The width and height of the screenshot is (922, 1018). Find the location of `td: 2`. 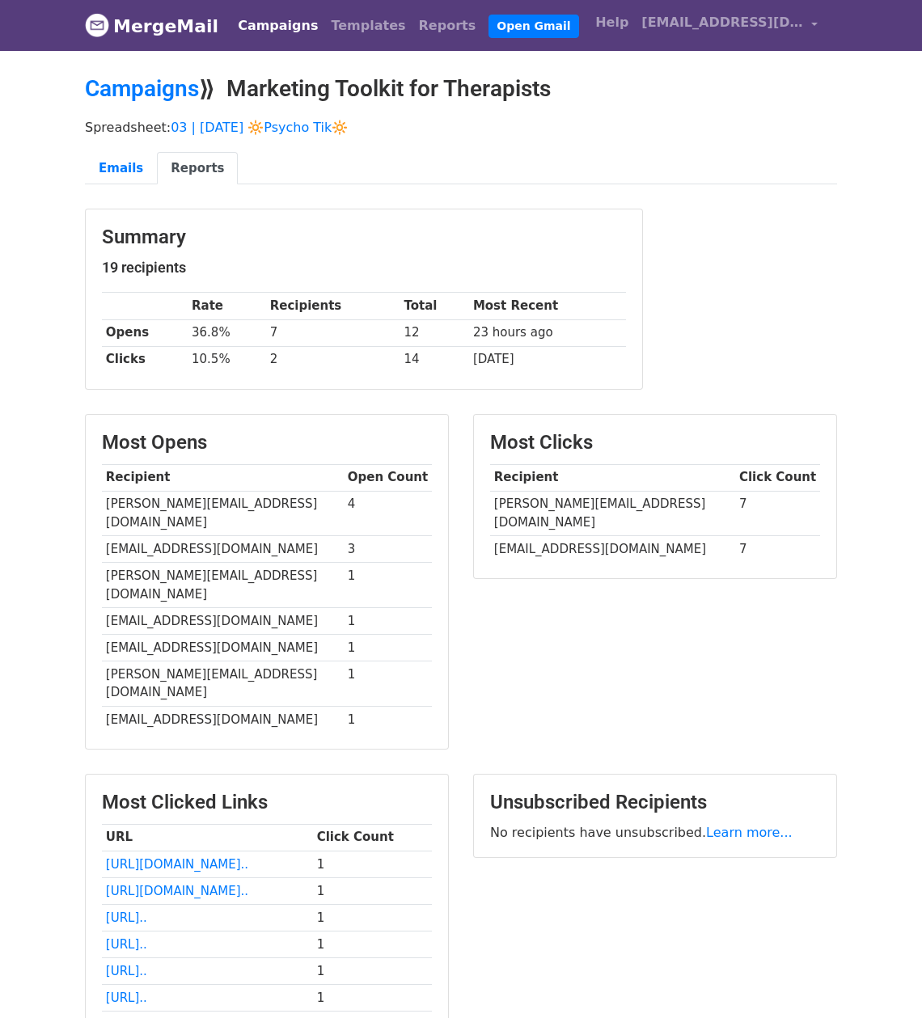

td: 2 is located at coordinates (333, 359).